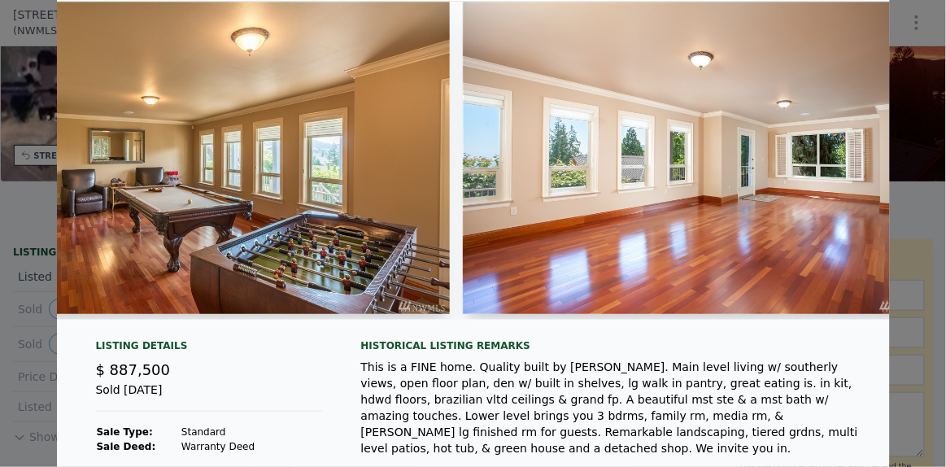 The image size is (946, 467). I want to click on div: Listing Details, so click(209, 349).